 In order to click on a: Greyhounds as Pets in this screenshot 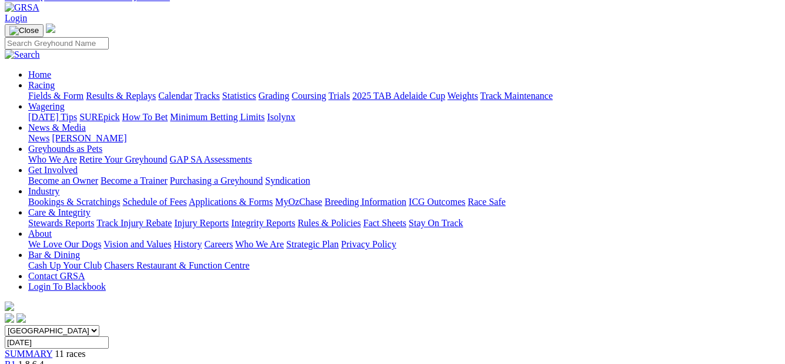, I will do `click(65, 148)`.